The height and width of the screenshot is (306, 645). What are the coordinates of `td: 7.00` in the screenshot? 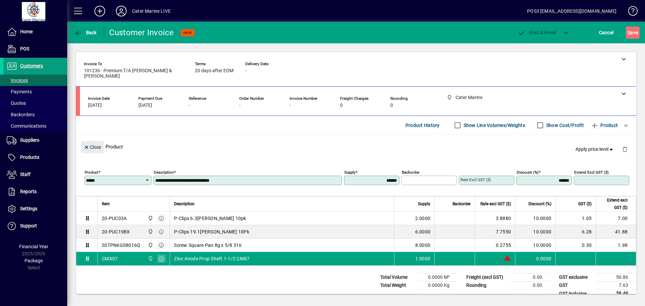 It's located at (615, 218).